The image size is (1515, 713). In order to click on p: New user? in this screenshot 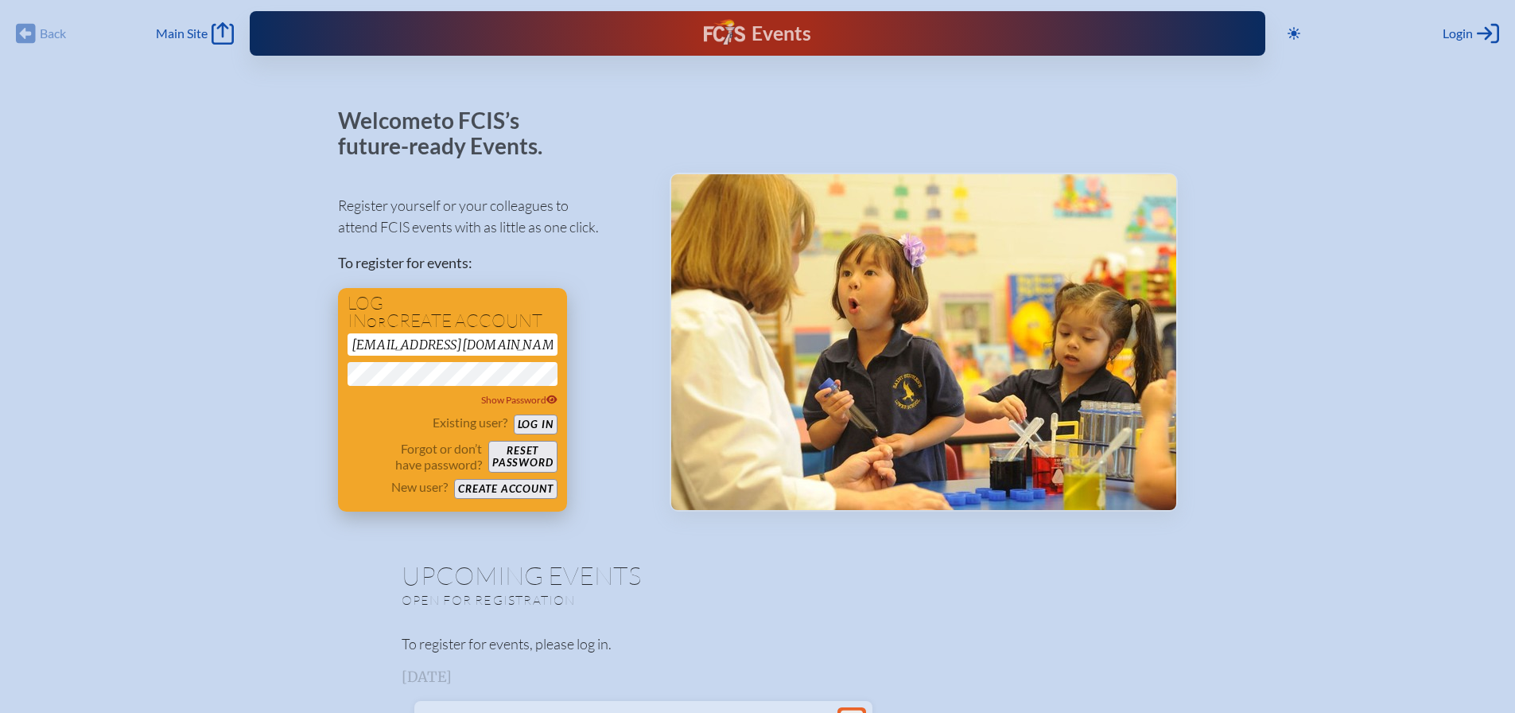, I will do `click(419, 487)`.